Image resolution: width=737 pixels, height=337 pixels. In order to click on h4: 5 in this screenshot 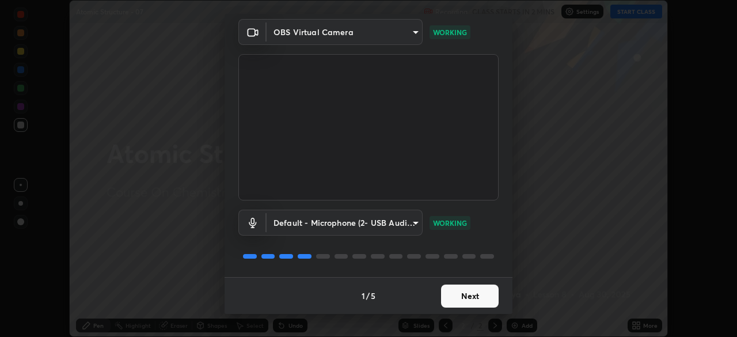, I will do `click(373, 295)`.